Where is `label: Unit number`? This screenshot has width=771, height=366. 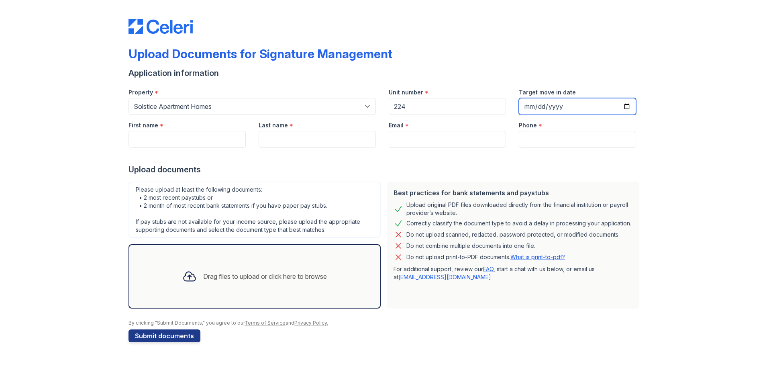
label: Unit number is located at coordinates (406, 92).